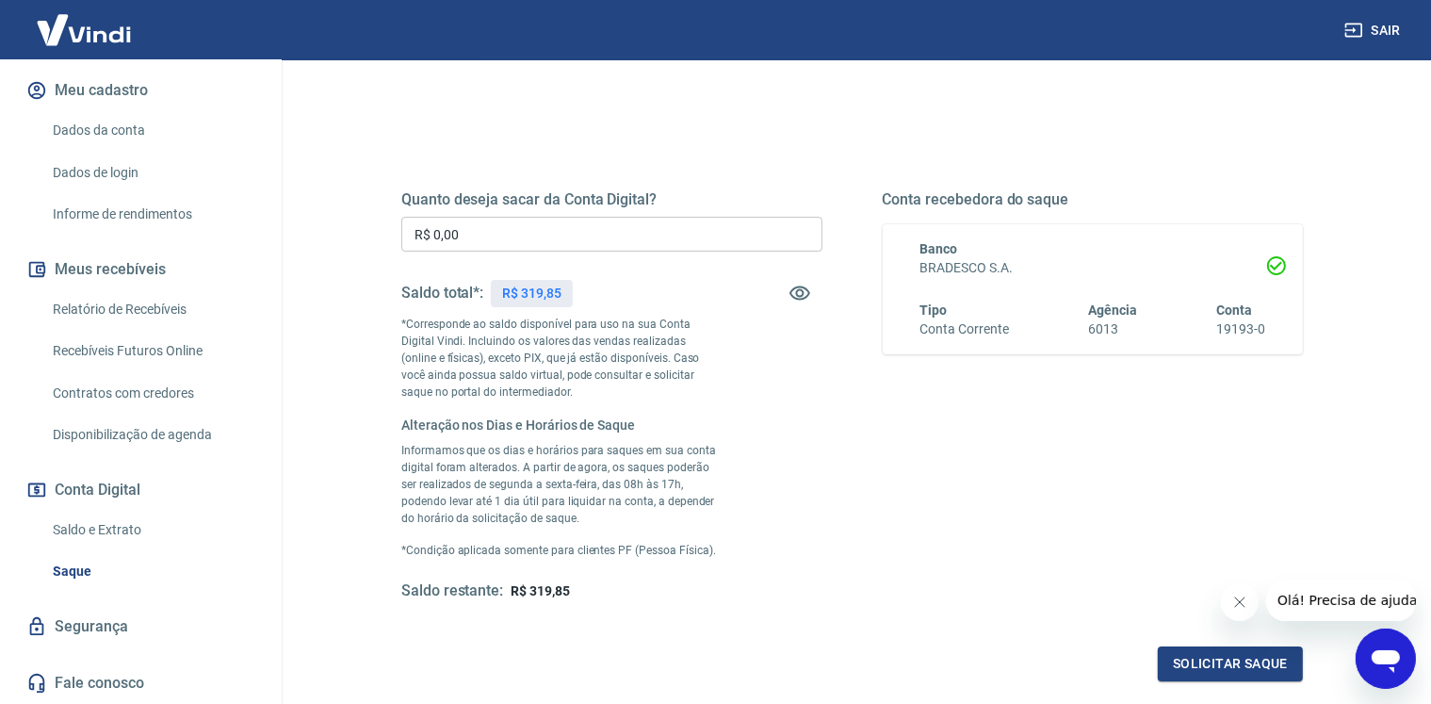 The height and width of the screenshot is (704, 1431). I want to click on a: Disponibilização de agenda, so click(152, 434).